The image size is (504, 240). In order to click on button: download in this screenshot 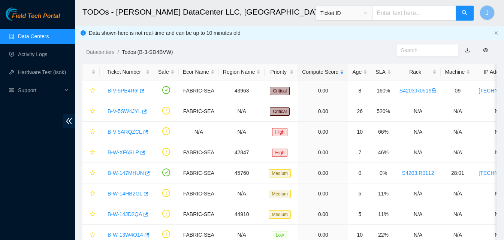, I will do `click(468, 50)`.